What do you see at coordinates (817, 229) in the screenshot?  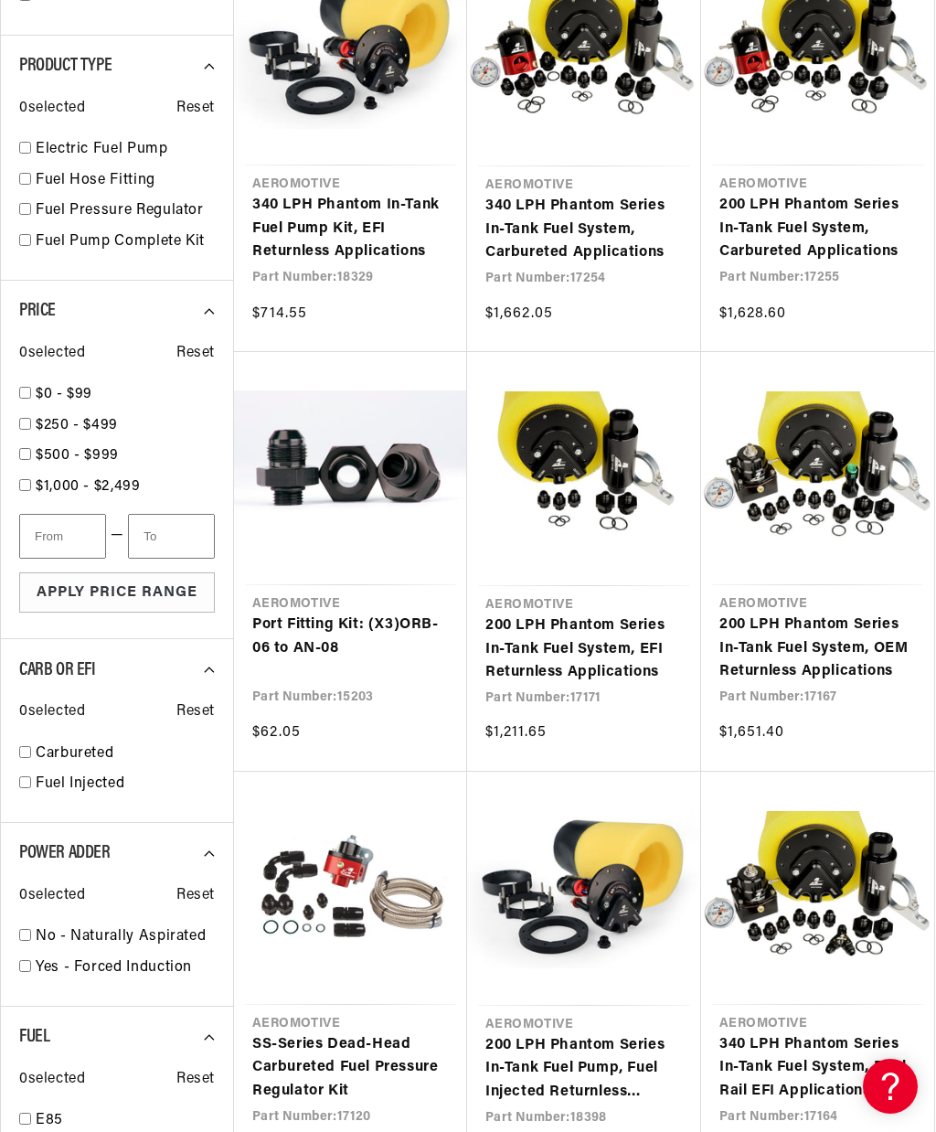 I see `a: 200 LPH Phantom Series In-Tank Fuel System, Carbureted Applications` at bounding box center [817, 229].